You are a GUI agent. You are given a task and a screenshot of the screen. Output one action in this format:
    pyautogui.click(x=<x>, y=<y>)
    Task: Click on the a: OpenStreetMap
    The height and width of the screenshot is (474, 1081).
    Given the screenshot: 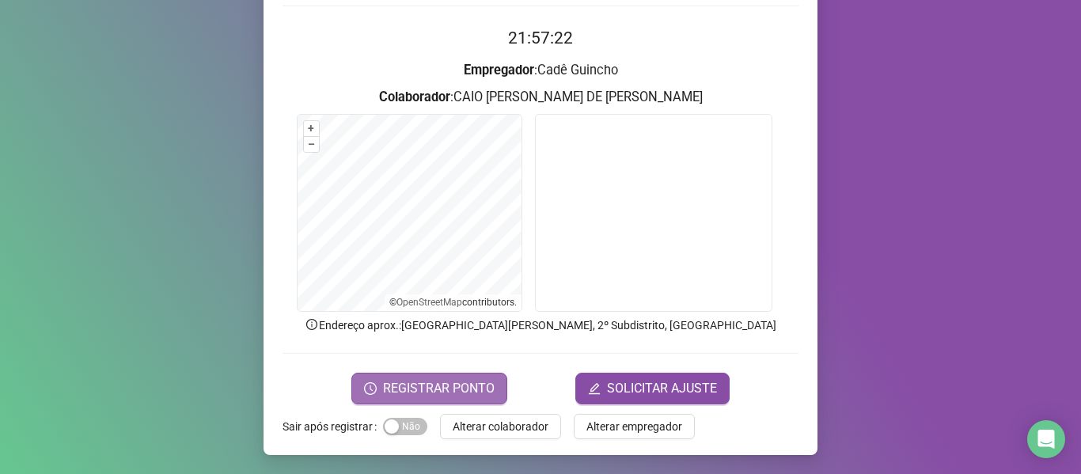 What is the action you would take?
    pyautogui.click(x=429, y=302)
    